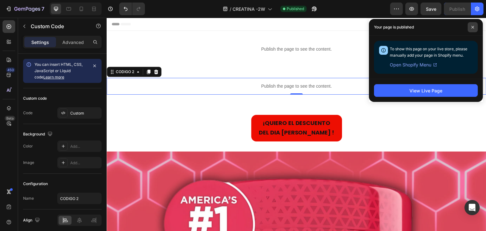 This screenshot has width=486, height=231. I want to click on div: Image, so click(28, 163).